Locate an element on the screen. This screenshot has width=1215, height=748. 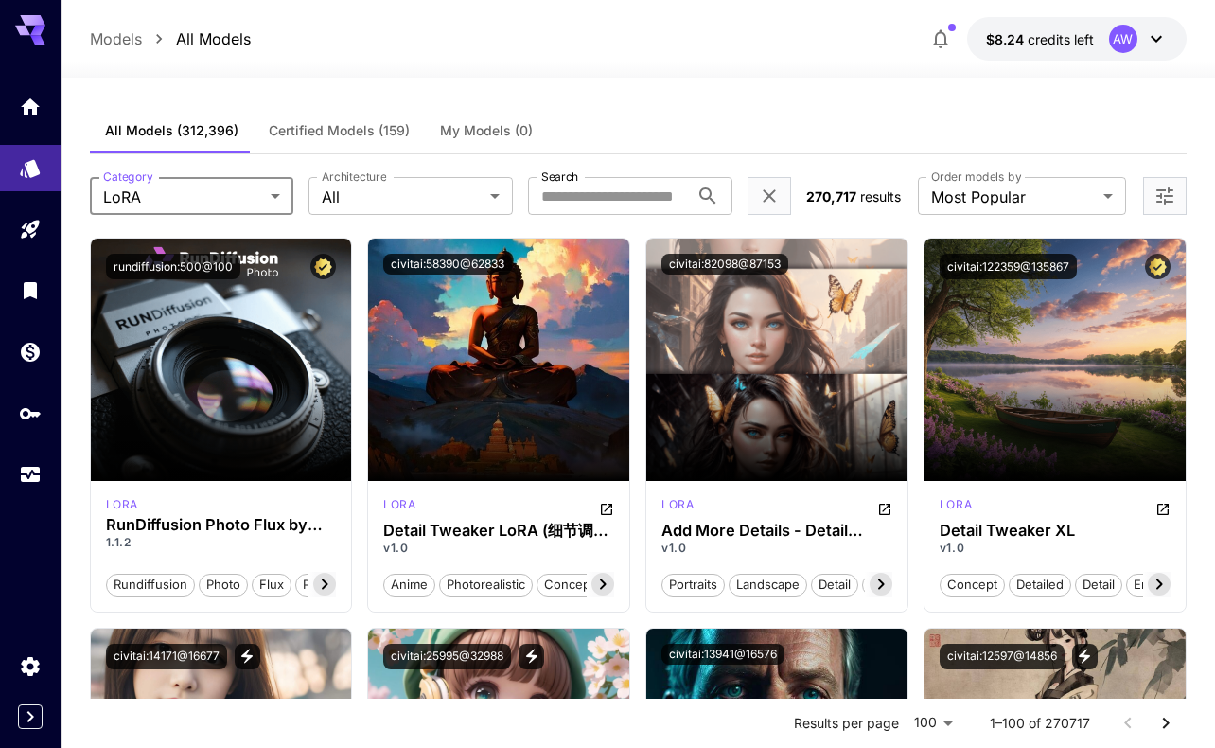
nav: breadcrumb is located at coordinates (170, 39).